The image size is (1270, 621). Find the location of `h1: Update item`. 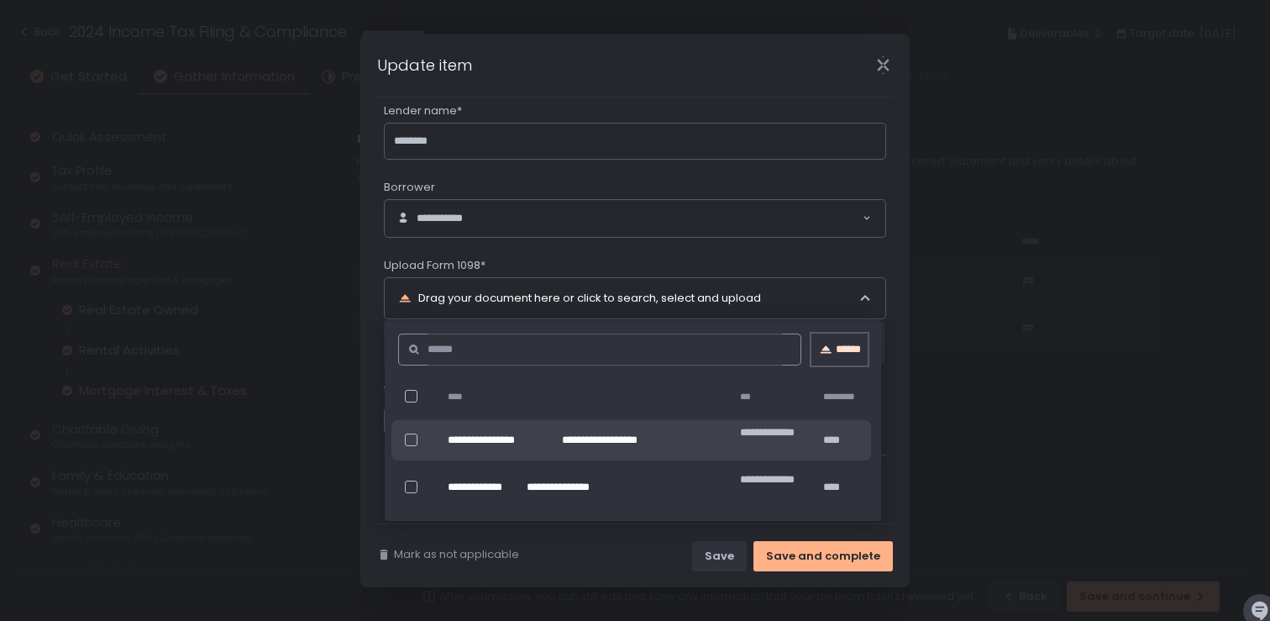

h1: Update item is located at coordinates (424, 65).